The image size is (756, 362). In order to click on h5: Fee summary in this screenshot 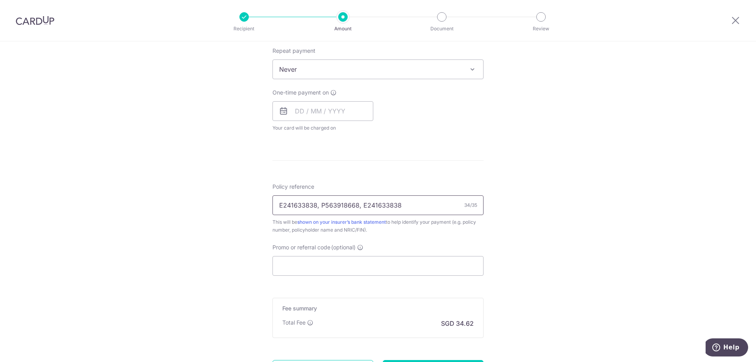, I will do `click(378, 308)`.